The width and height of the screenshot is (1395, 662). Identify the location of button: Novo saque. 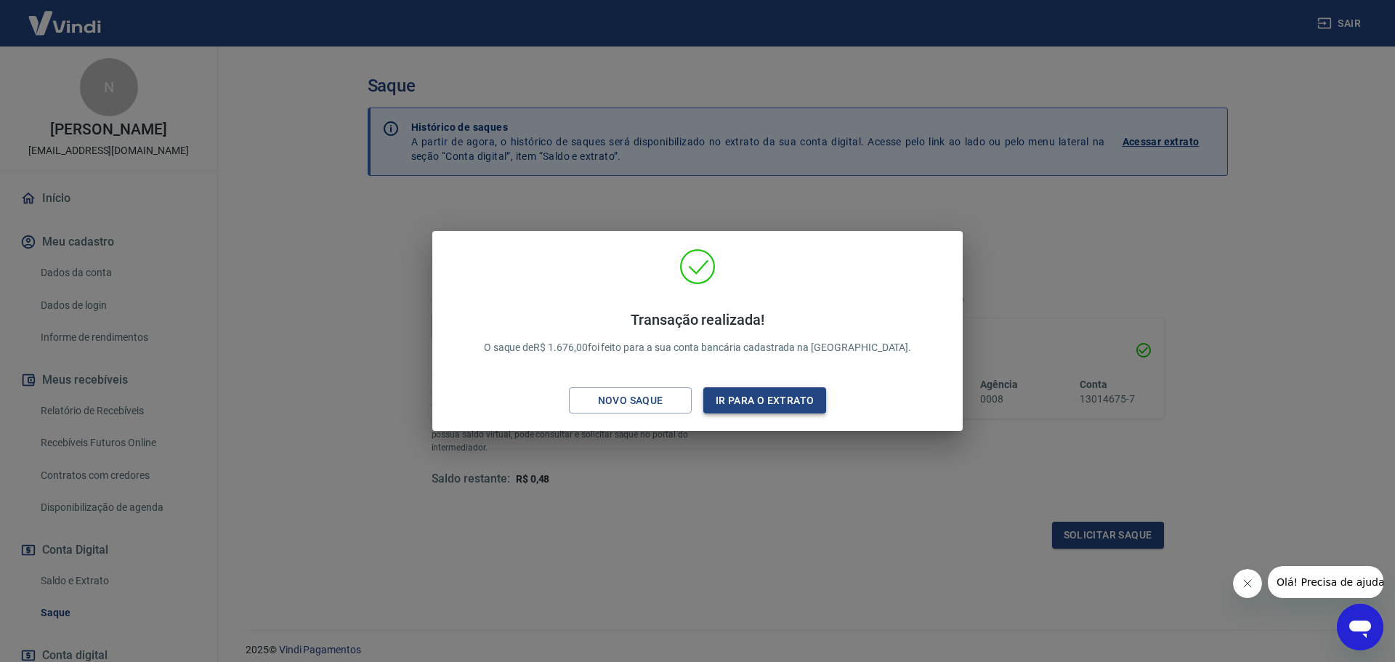
(630, 400).